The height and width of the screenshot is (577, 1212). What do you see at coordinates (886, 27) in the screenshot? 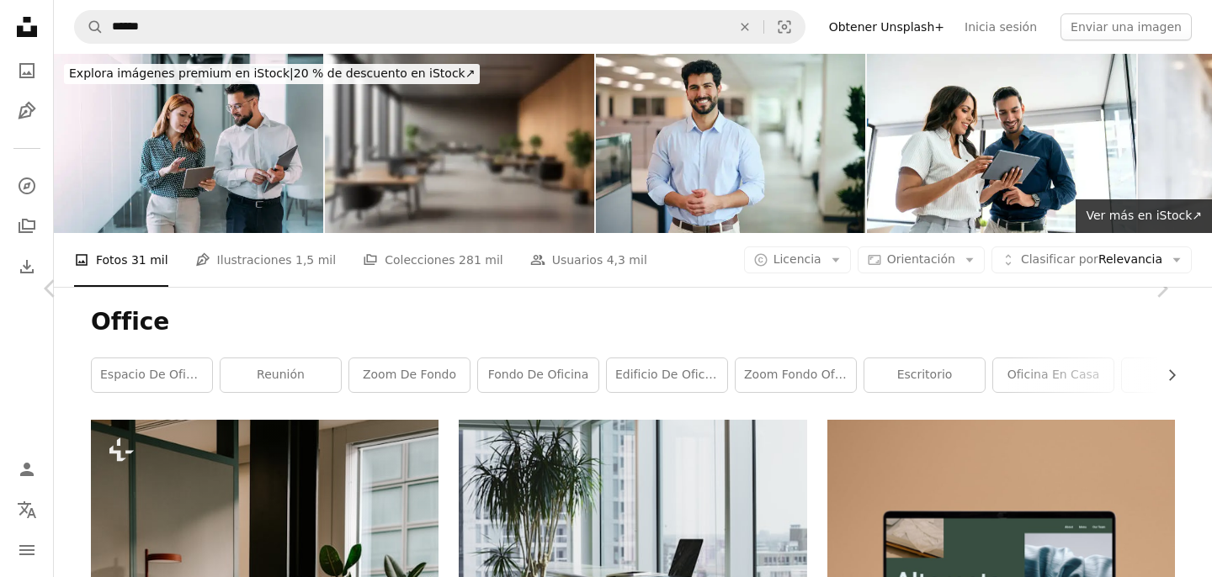
I see `a: Obtener Unsplash+` at bounding box center [886, 27].